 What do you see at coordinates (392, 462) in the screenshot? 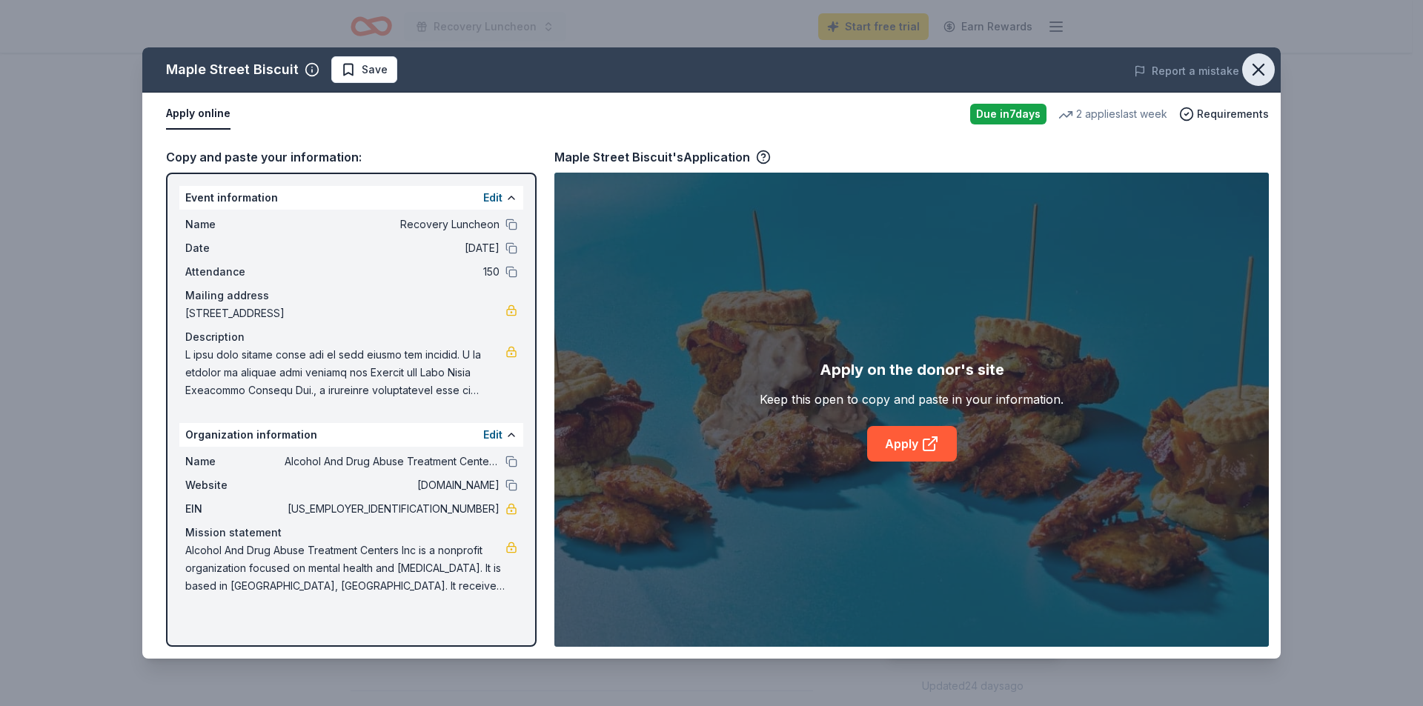
I see `span: Alcohol And Drug Abuse Treatment Centers Inc` at bounding box center [392, 462].